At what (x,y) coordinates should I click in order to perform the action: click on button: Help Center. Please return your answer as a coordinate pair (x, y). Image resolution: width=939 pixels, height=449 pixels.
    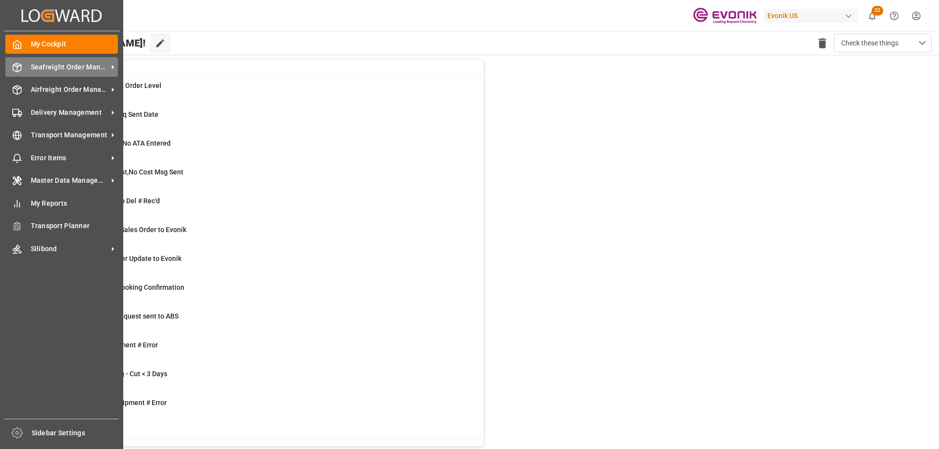
    Looking at the image, I should click on (894, 16).